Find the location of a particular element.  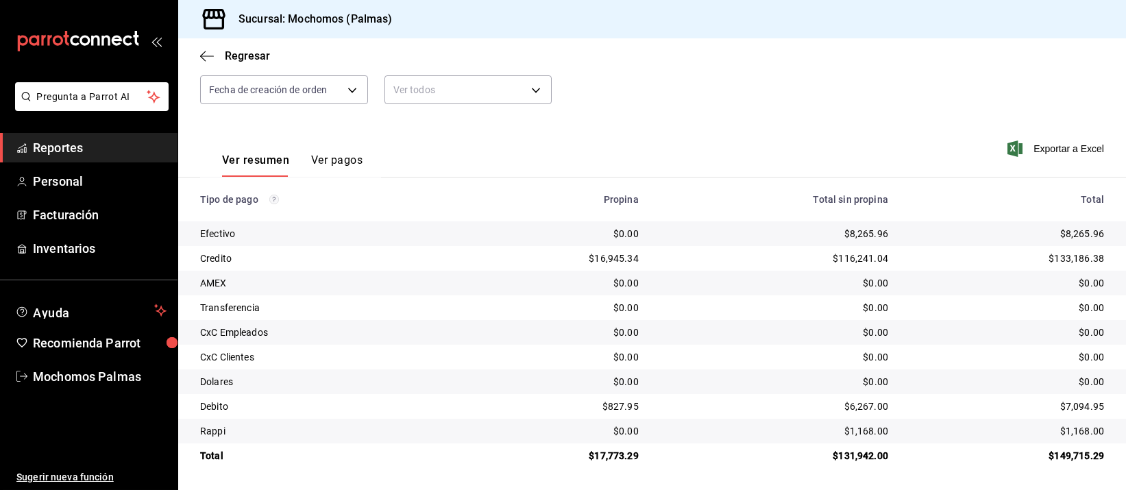

button: Regresar is located at coordinates (235, 55).